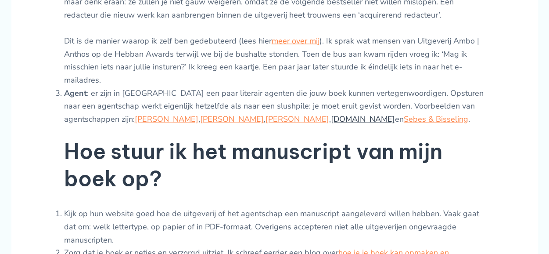 This screenshot has width=549, height=254. I want to click on a: Sebes & Bisseling, so click(436, 119).